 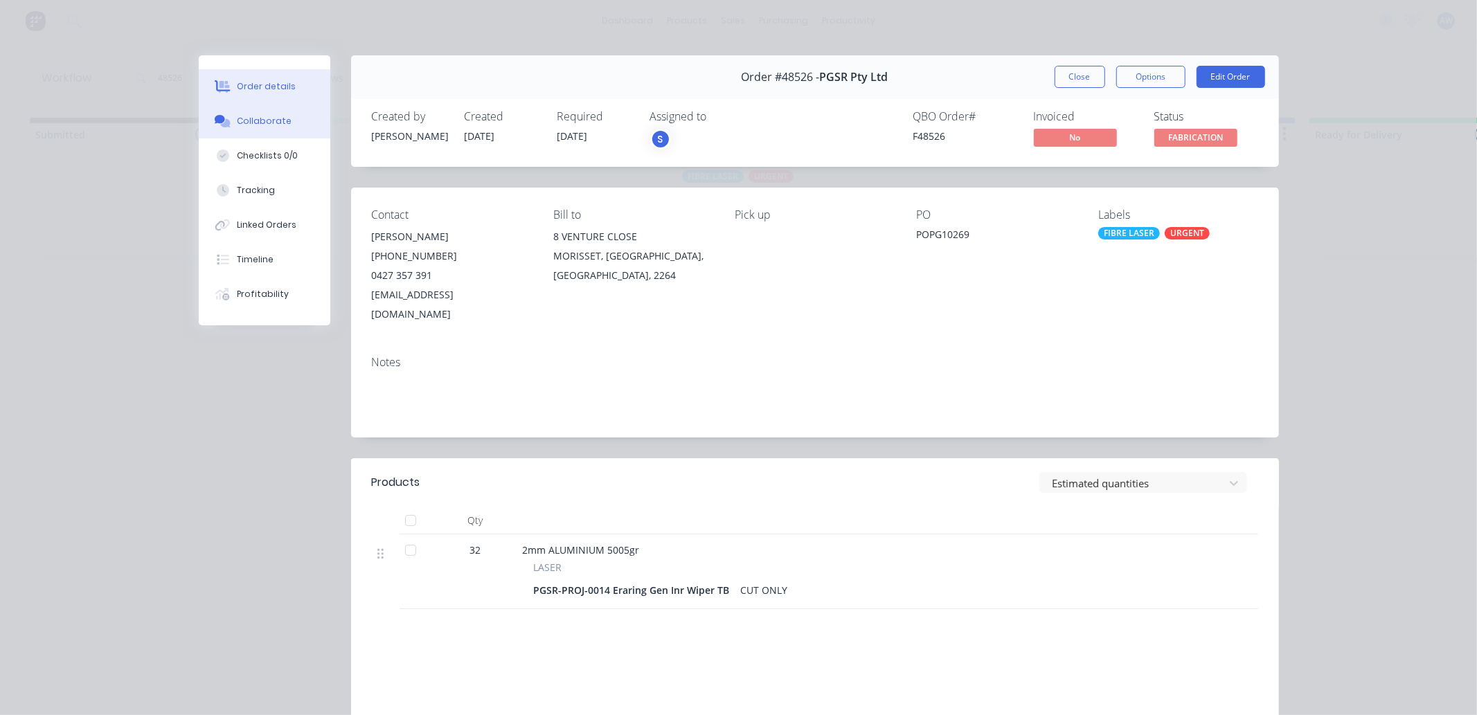 I want to click on div: F48526, so click(x=965, y=136).